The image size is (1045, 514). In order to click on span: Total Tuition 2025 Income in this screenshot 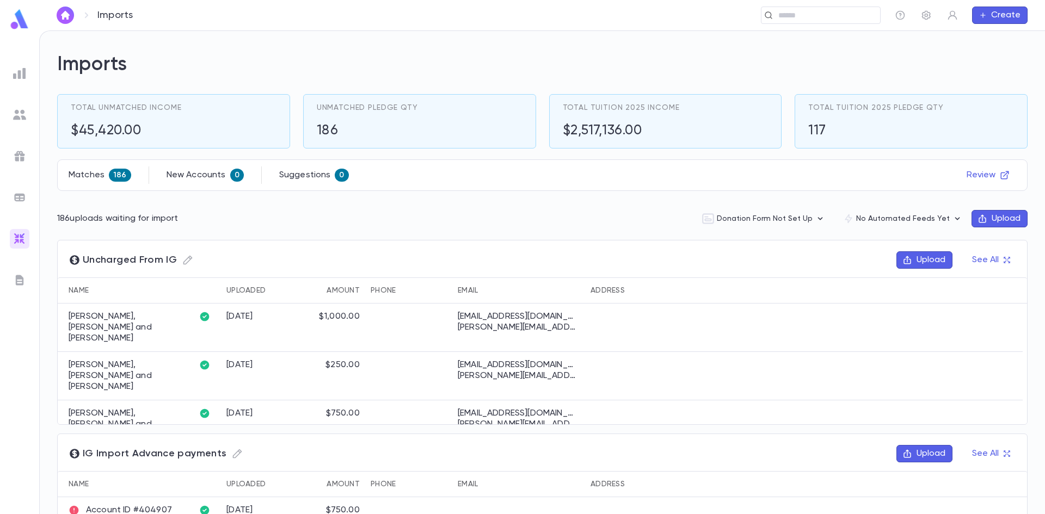, I will do `click(621, 108)`.